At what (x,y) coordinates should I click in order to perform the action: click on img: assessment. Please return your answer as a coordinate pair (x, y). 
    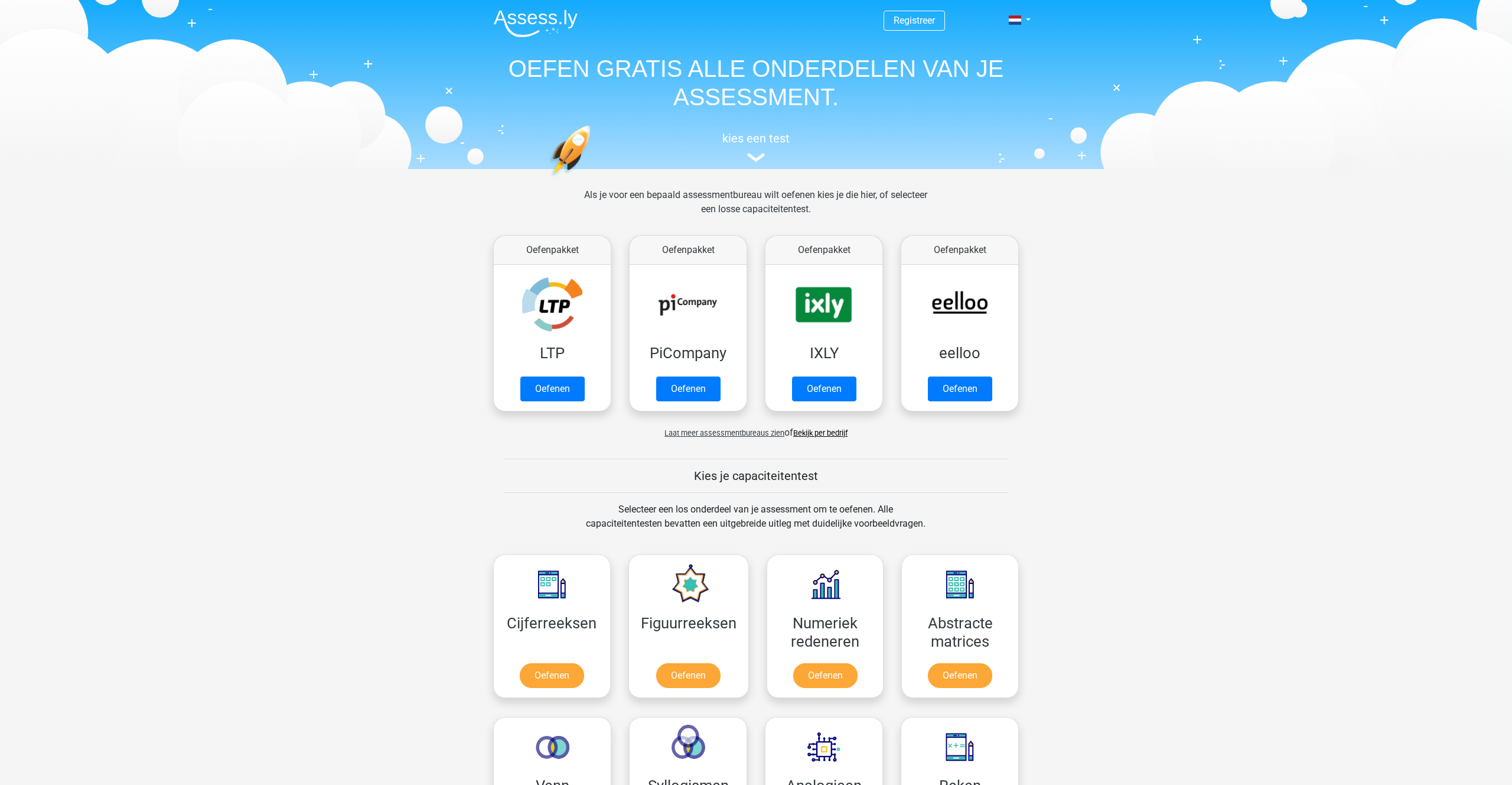
    Looking at the image, I should click on (756, 158).